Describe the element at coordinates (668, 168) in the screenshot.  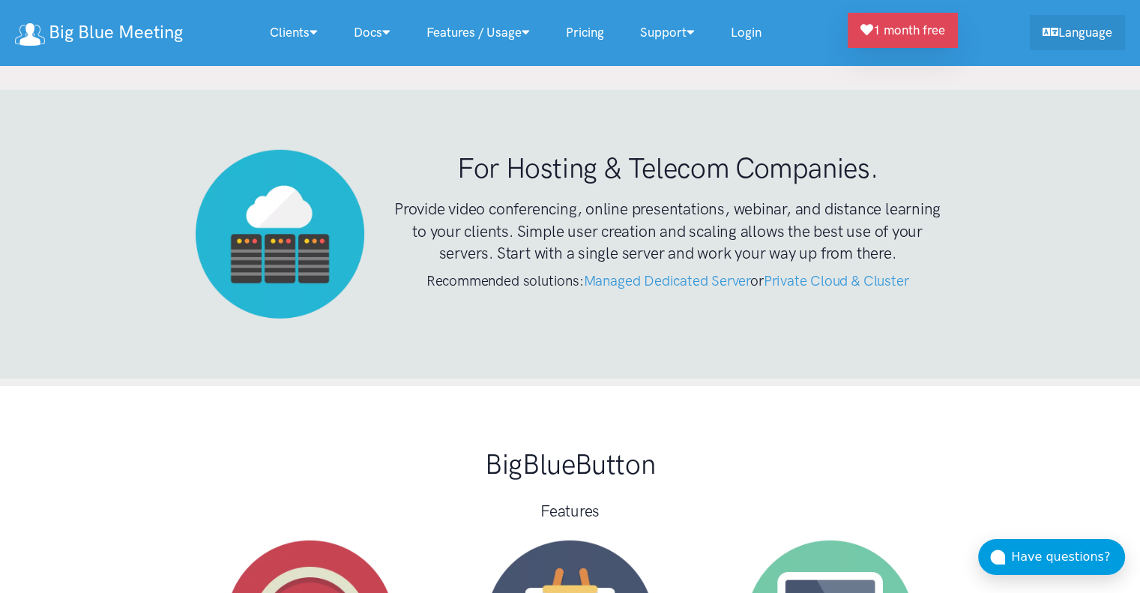
I see `h1: For Hosting & Telecom Companies.` at that location.